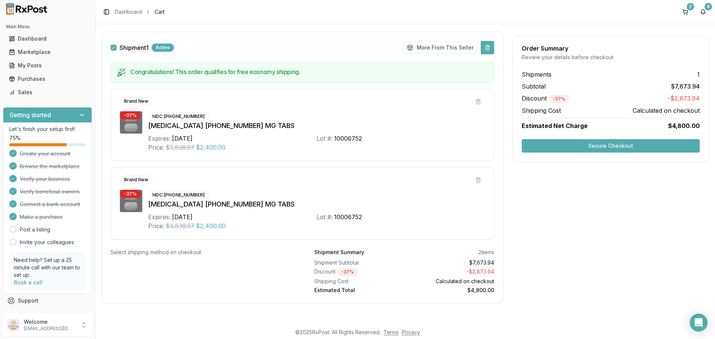 Image resolution: width=715 pixels, height=339 pixels. I want to click on span: Browse the marketplace, so click(50, 166).